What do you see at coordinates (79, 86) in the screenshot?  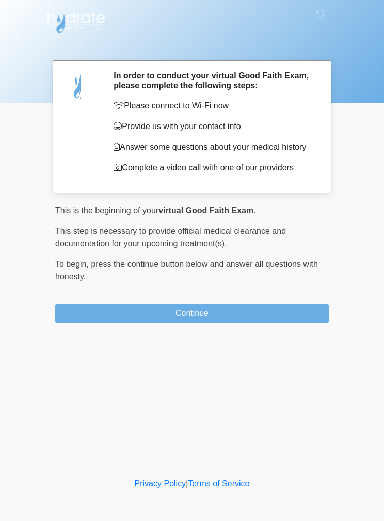 I see `img: Agent Avatar` at bounding box center [79, 86].